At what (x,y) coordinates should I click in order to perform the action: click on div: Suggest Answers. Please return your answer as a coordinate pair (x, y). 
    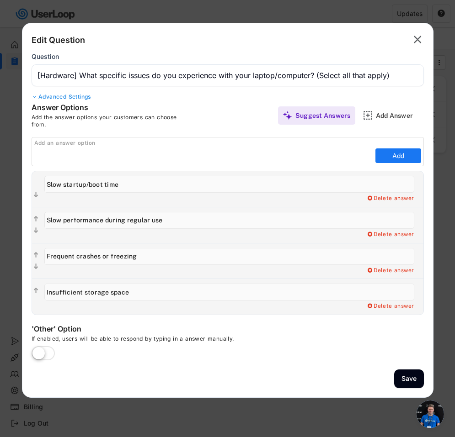
    Looking at the image, I should click on (323, 116).